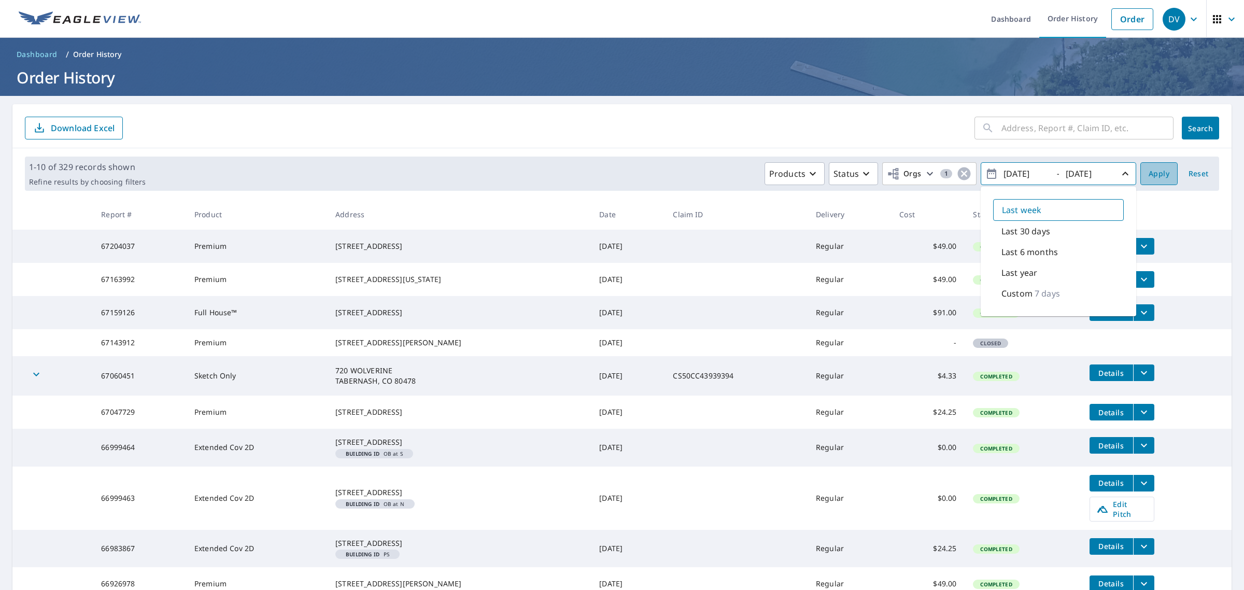  What do you see at coordinates (991, 343) in the screenshot?
I see `span: Closed` at bounding box center [991, 343].